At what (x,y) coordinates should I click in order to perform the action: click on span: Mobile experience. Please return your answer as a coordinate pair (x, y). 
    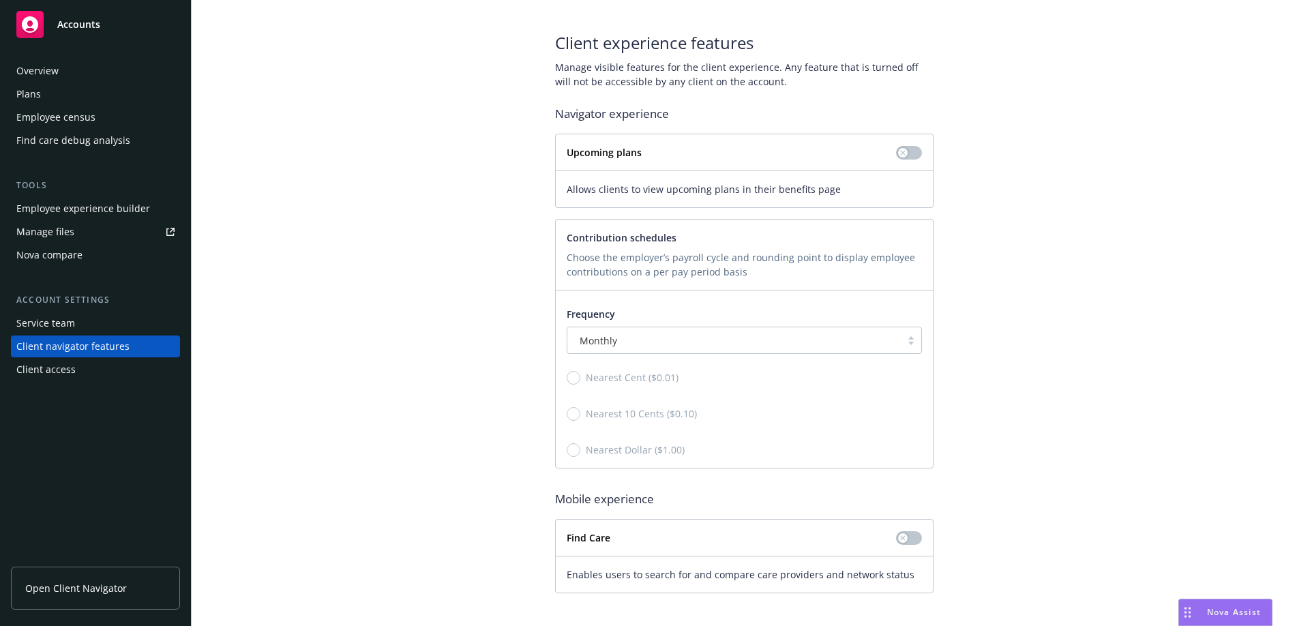
    Looking at the image, I should click on (744, 499).